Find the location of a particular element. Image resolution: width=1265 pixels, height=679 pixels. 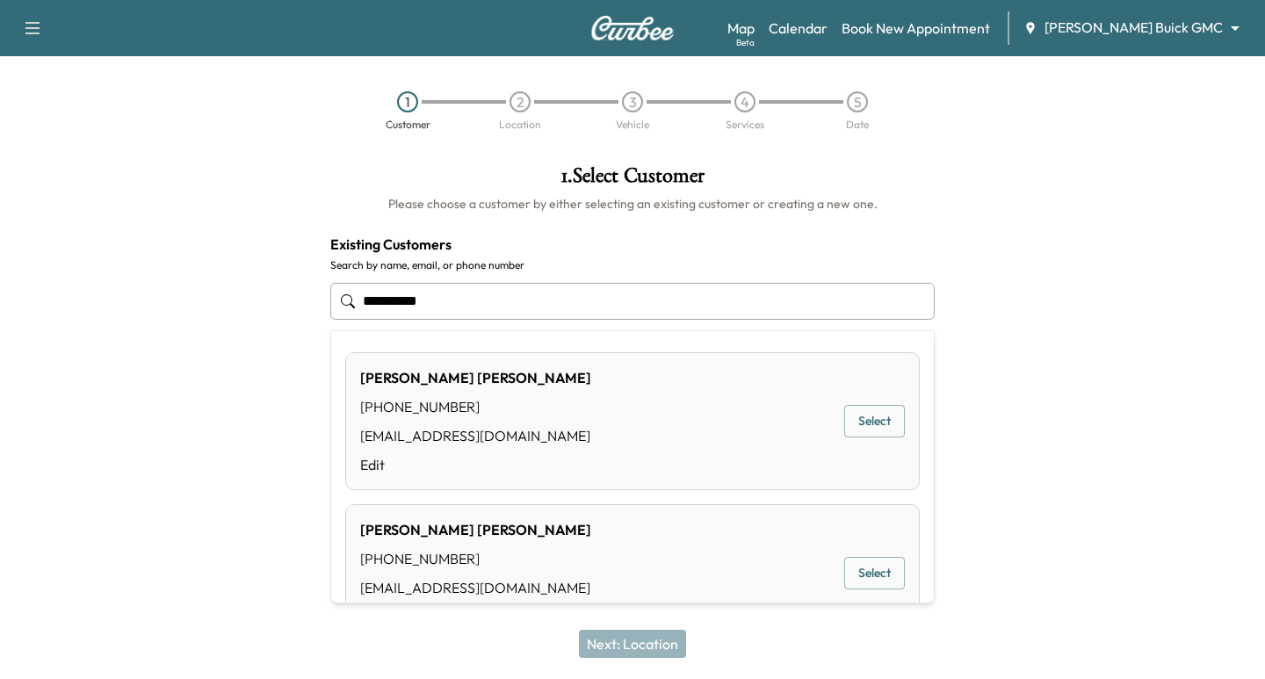

label: Search by name, email, or phone number is located at coordinates (633, 265).